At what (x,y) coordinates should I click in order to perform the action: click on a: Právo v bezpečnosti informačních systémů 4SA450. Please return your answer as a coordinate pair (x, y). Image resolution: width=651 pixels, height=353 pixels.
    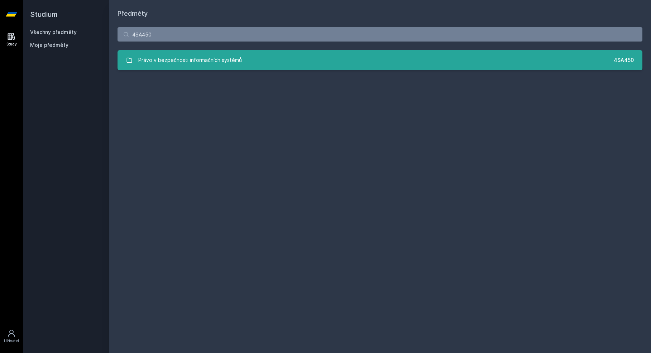
    Looking at the image, I should click on (380, 60).